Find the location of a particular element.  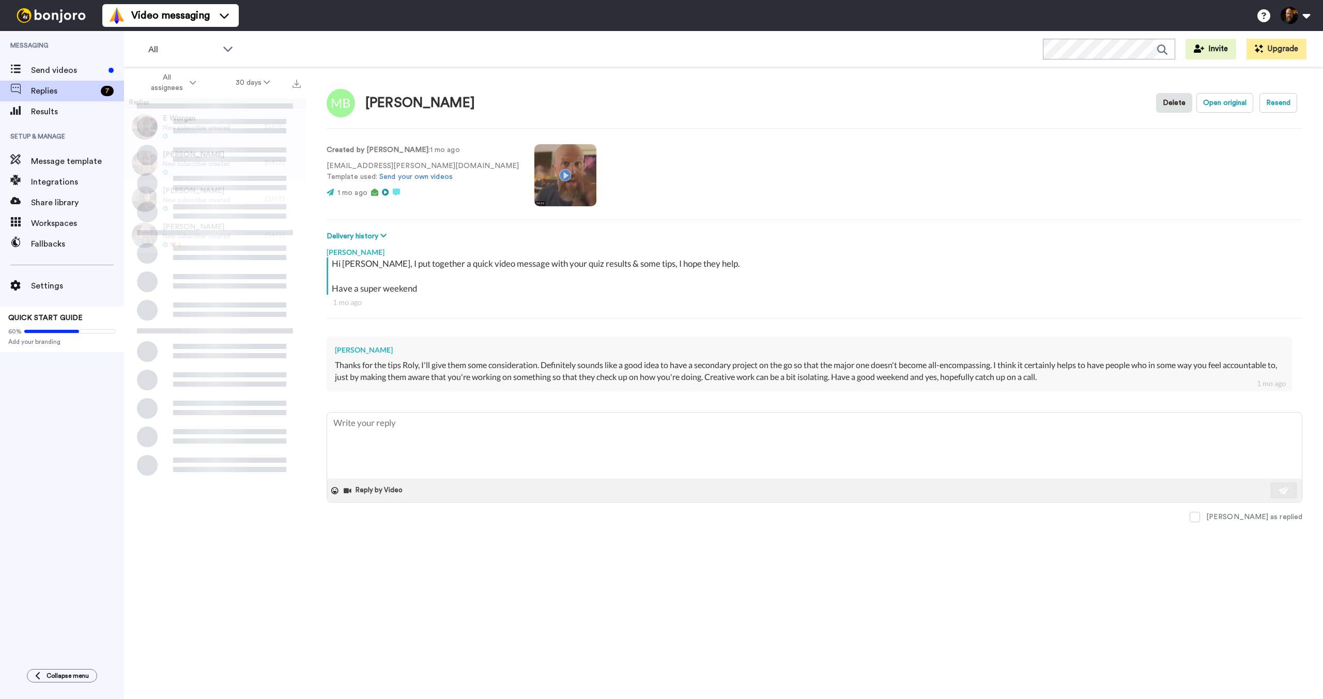

img: Image of Milena Bolton is located at coordinates (341, 103).